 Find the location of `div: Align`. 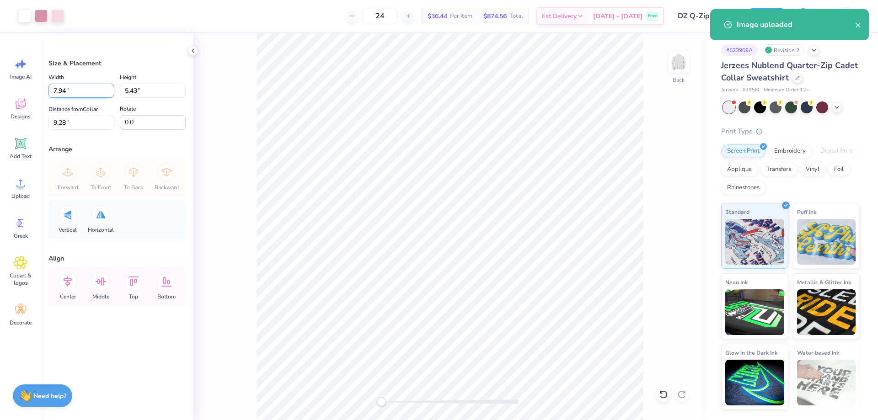

div: Align is located at coordinates (117, 258).